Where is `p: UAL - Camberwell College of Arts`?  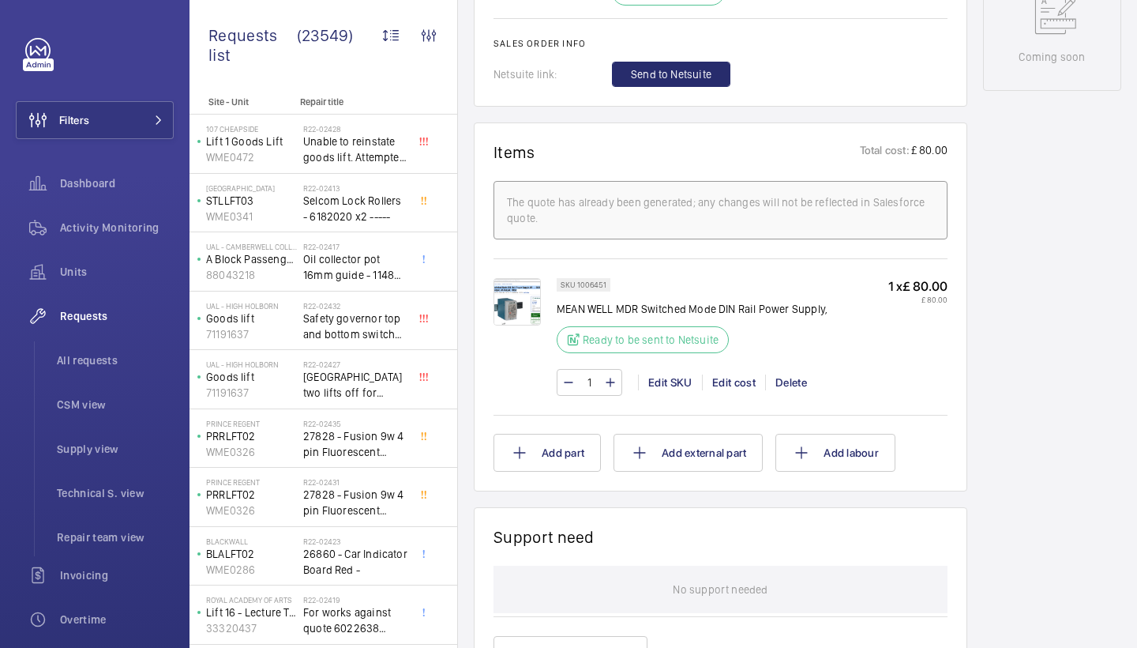 p: UAL - Camberwell College of Arts is located at coordinates (251, 246).